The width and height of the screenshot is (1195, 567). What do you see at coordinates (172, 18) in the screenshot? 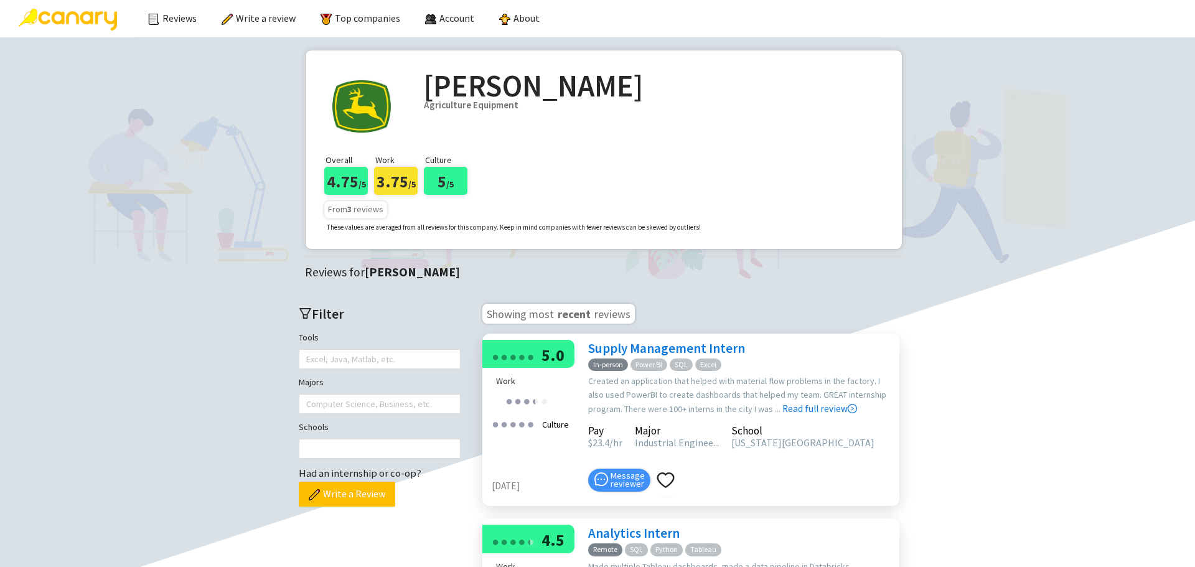
I see `a: Reviews` at bounding box center [172, 18].